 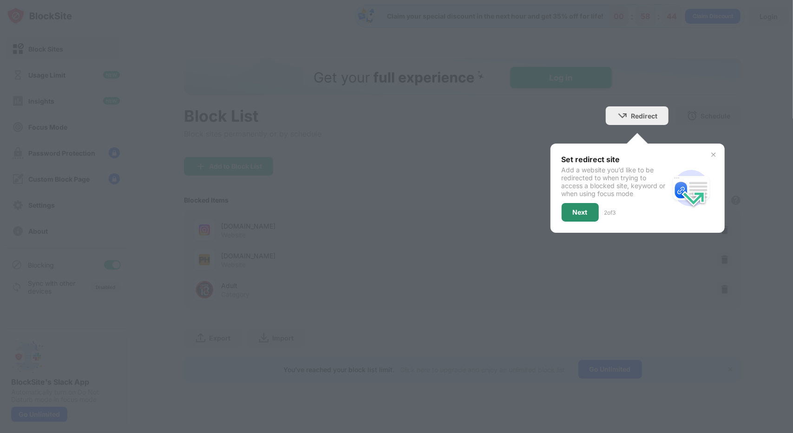 What do you see at coordinates (615, 182) in the screenshot?
I see `div: Add a website you’d like to be redirected to when trying to access a blocked site, keyword or whe...` at bounding box center [615, 182].